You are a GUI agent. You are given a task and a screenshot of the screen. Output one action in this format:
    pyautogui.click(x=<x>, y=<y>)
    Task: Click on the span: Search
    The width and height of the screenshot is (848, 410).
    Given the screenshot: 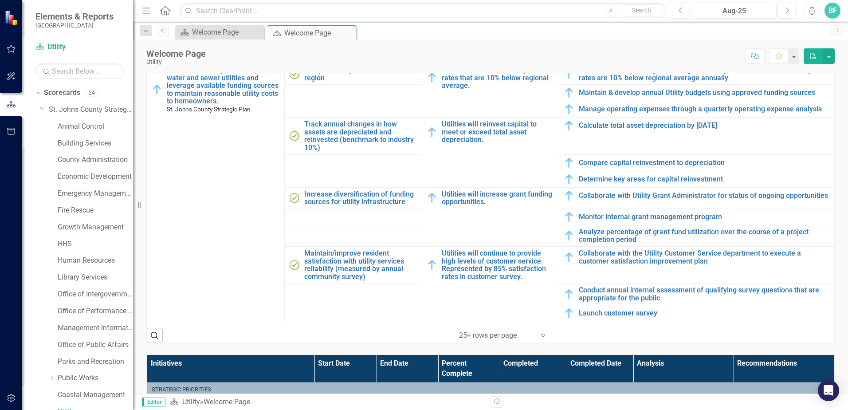 What is the action you would take?
    pyautogui.click(x=641, y=10)
    